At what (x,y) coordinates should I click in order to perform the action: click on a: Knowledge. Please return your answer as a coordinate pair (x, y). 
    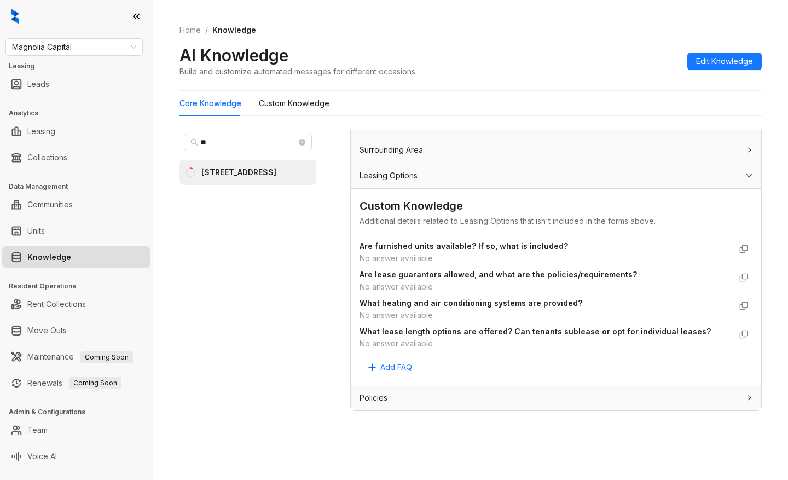
    Looking at the image, I should click on (49, 257).